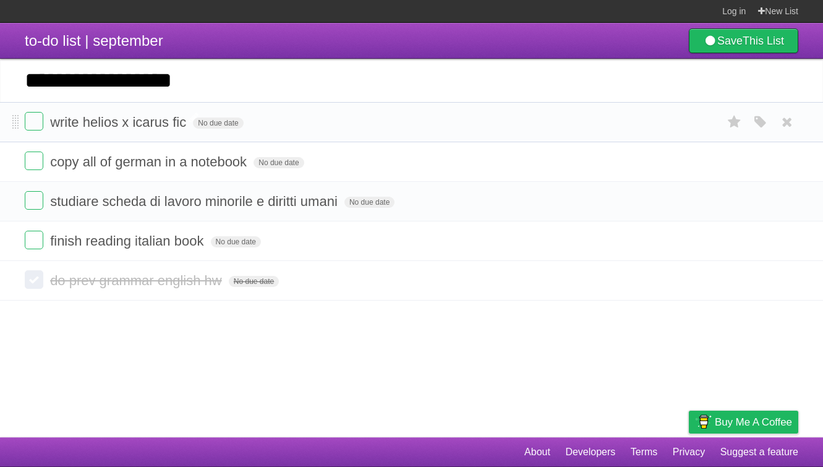  Describe the element at coordinates (119, 122) in the screenshot. I see `span: write helios x icarus fic` at that location.